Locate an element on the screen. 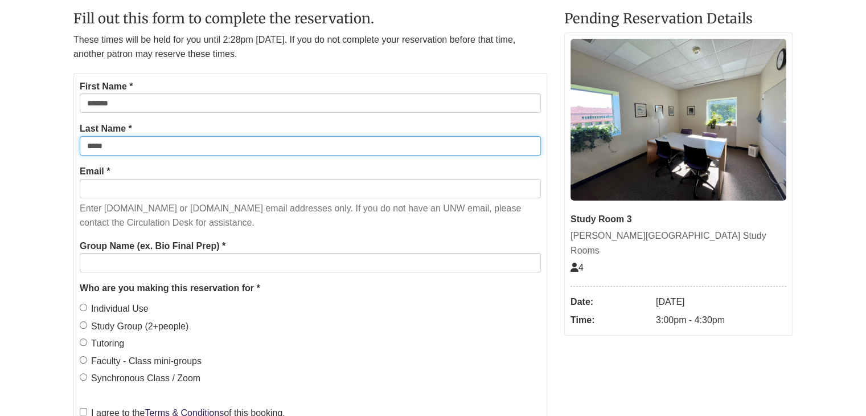  label: Group Name (ex. Bio Final Prep) * is located at coordinates (153, 246).